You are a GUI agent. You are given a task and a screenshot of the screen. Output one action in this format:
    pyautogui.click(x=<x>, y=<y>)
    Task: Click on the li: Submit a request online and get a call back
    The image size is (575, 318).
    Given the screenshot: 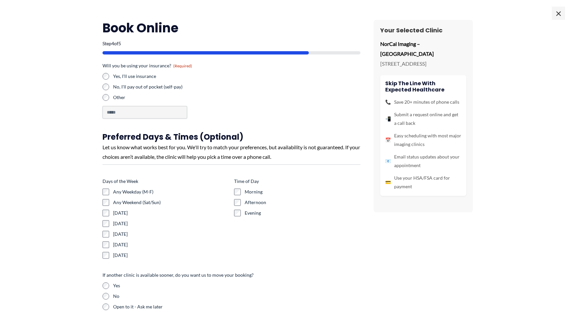 What is the action you would take?
    pyautogui.click(x=423, y=119)
    